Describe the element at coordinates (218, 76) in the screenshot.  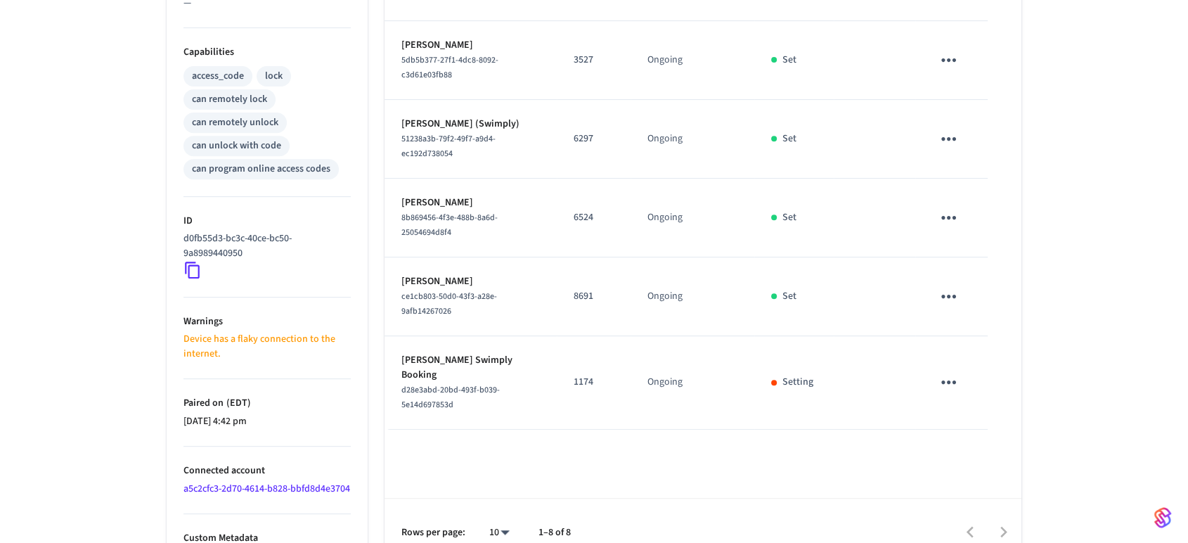
I see `div: access_code` at that location.